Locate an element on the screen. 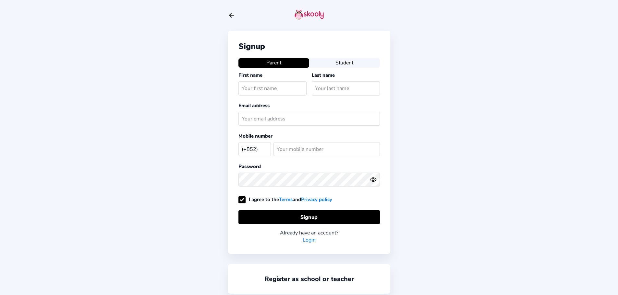 The image size is (618, 295). input: Your mobile number is located at coordinates (327, 149).